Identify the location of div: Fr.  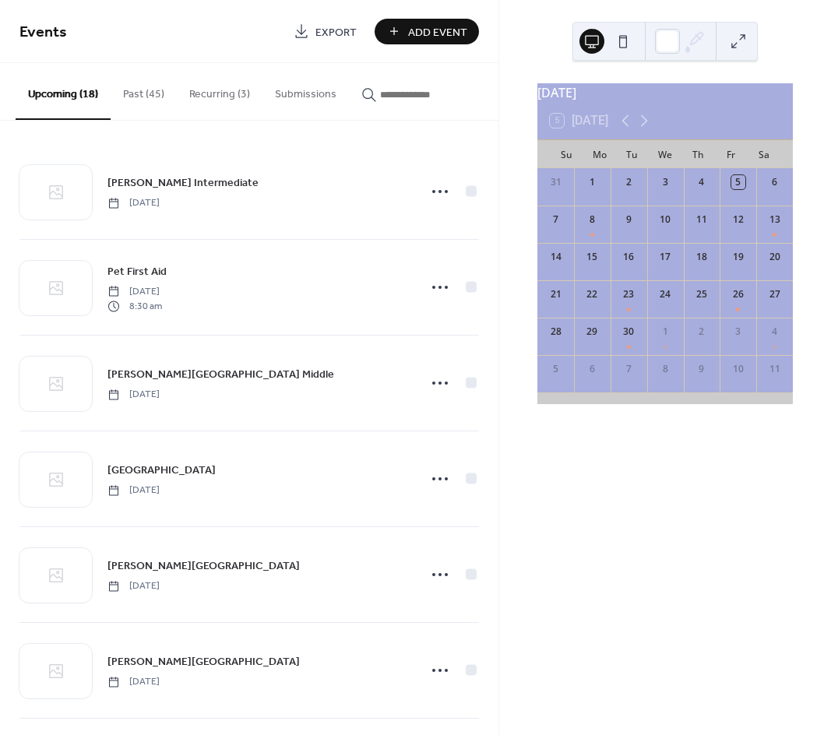
(730, 154).